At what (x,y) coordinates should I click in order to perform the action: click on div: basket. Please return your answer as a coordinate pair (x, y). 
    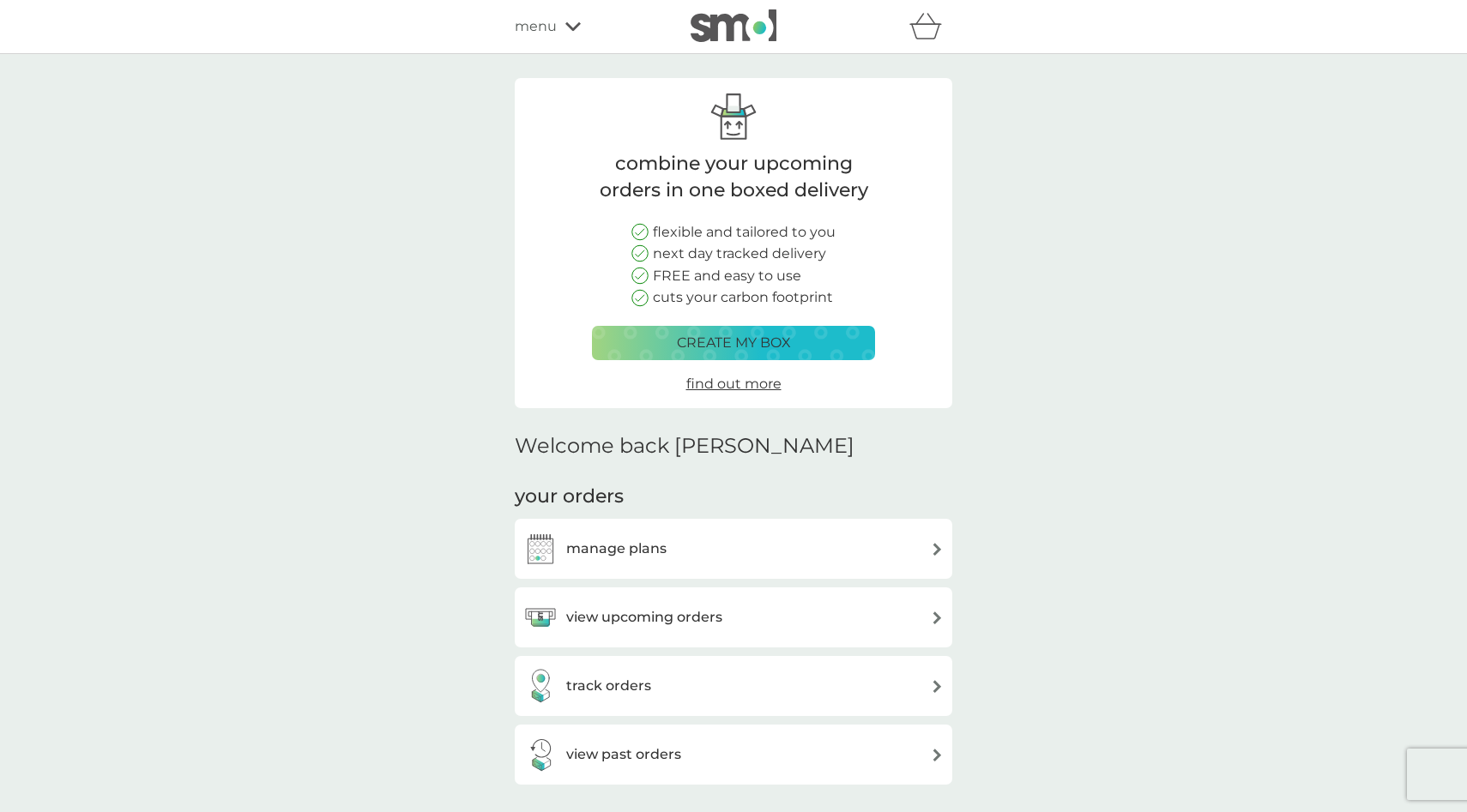
    Looking at the image, I should click on (931, 26).